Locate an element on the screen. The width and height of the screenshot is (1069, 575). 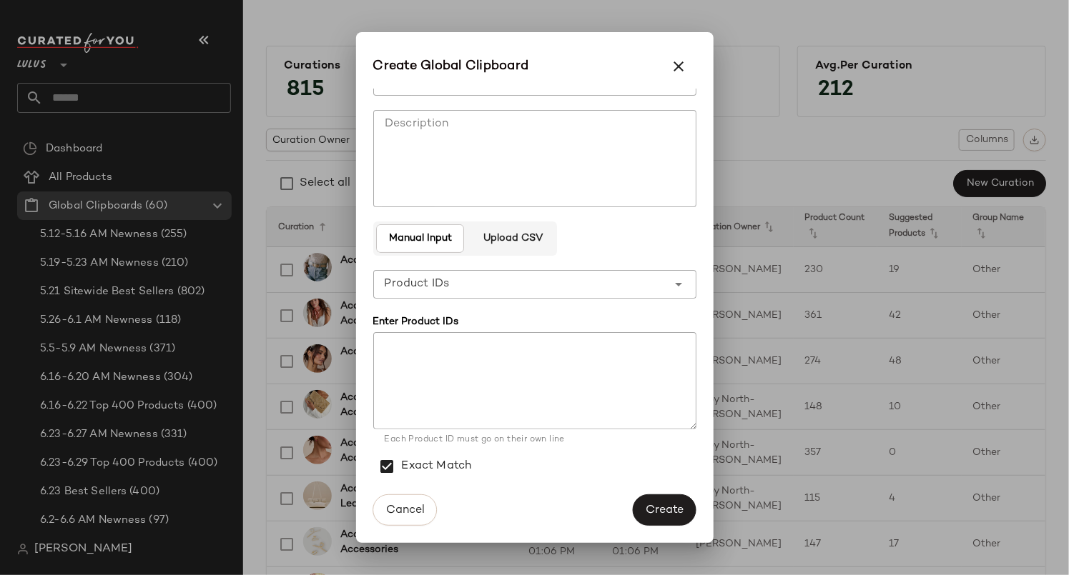
button: Create is located at coordinates (664, 510).